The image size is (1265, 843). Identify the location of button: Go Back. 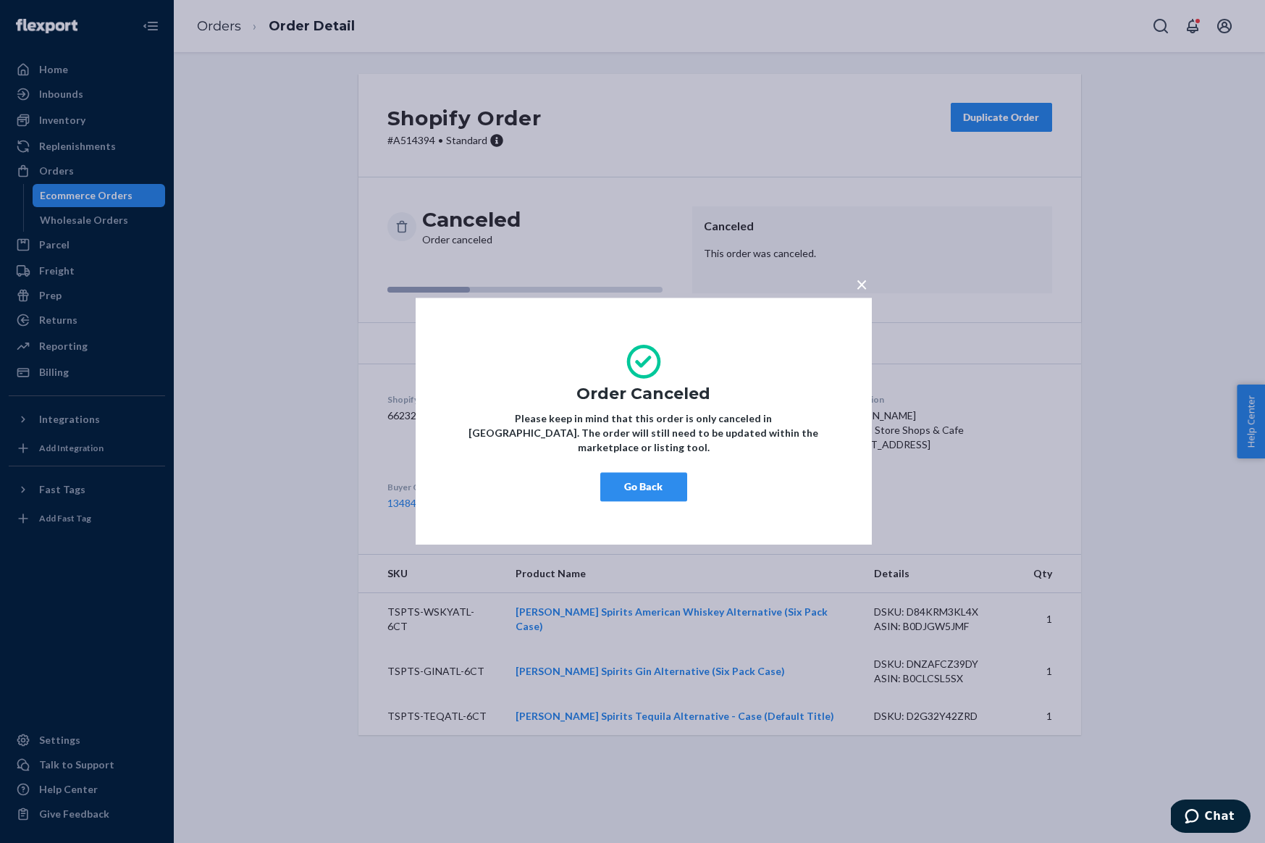
(644, 487).